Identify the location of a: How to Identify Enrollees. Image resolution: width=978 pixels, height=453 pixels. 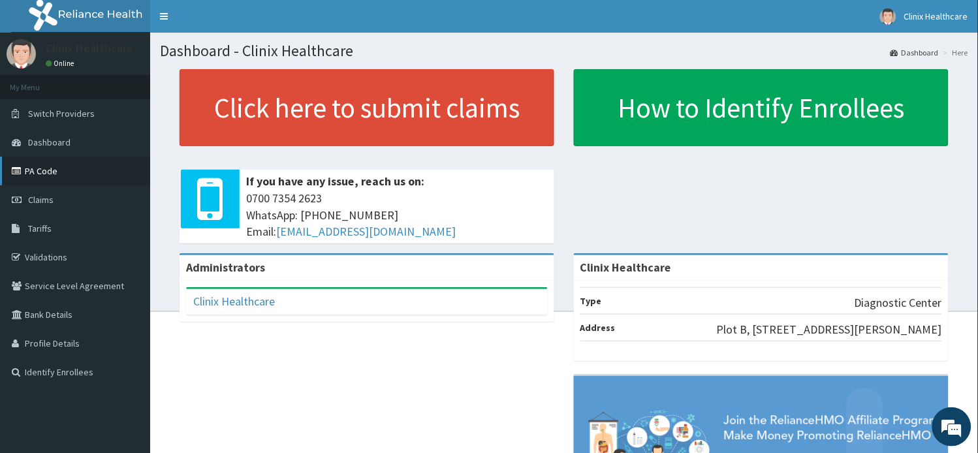
(762, 108).